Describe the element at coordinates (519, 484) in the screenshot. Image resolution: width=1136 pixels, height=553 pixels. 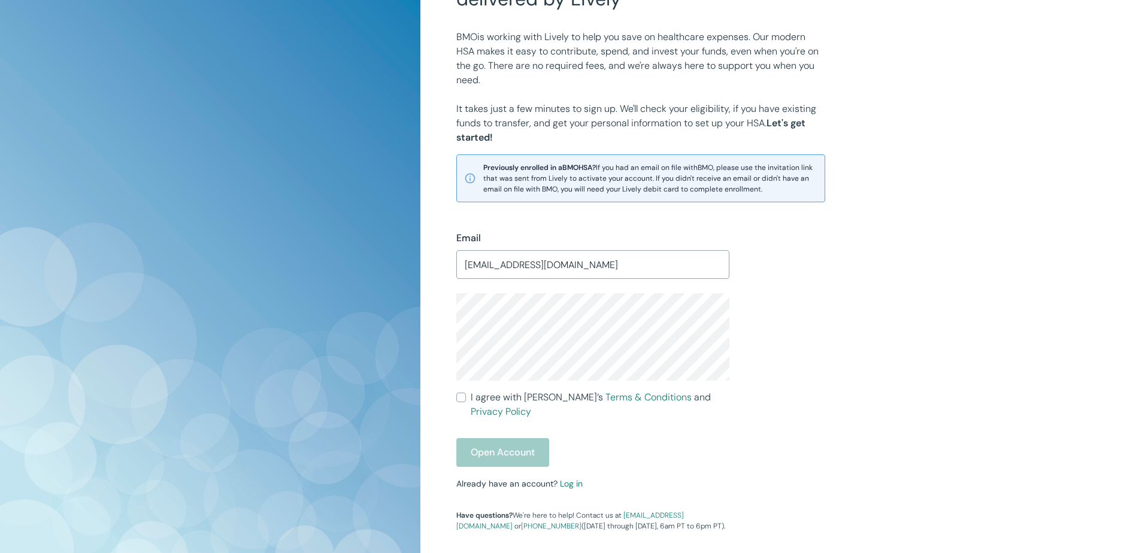
I see `small: Already have an account?` at that location.